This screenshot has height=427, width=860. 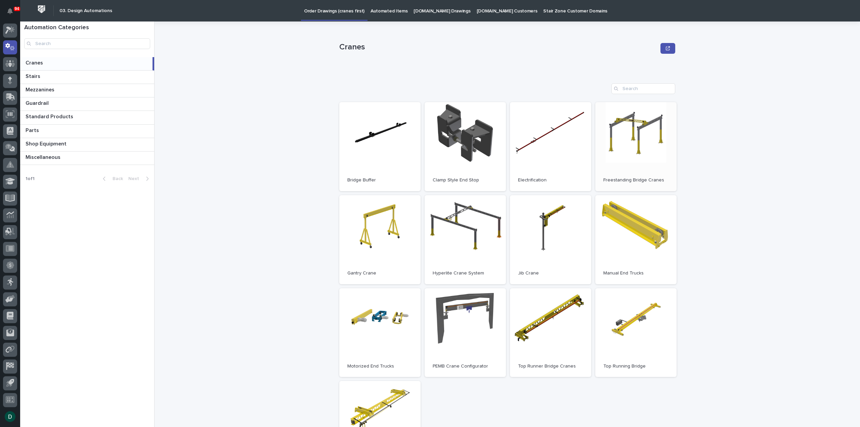 What do you see at coordinates (380, 180) in the screenshot?
I see `p: Bridge Buffer` at bounding box center [380, 180].